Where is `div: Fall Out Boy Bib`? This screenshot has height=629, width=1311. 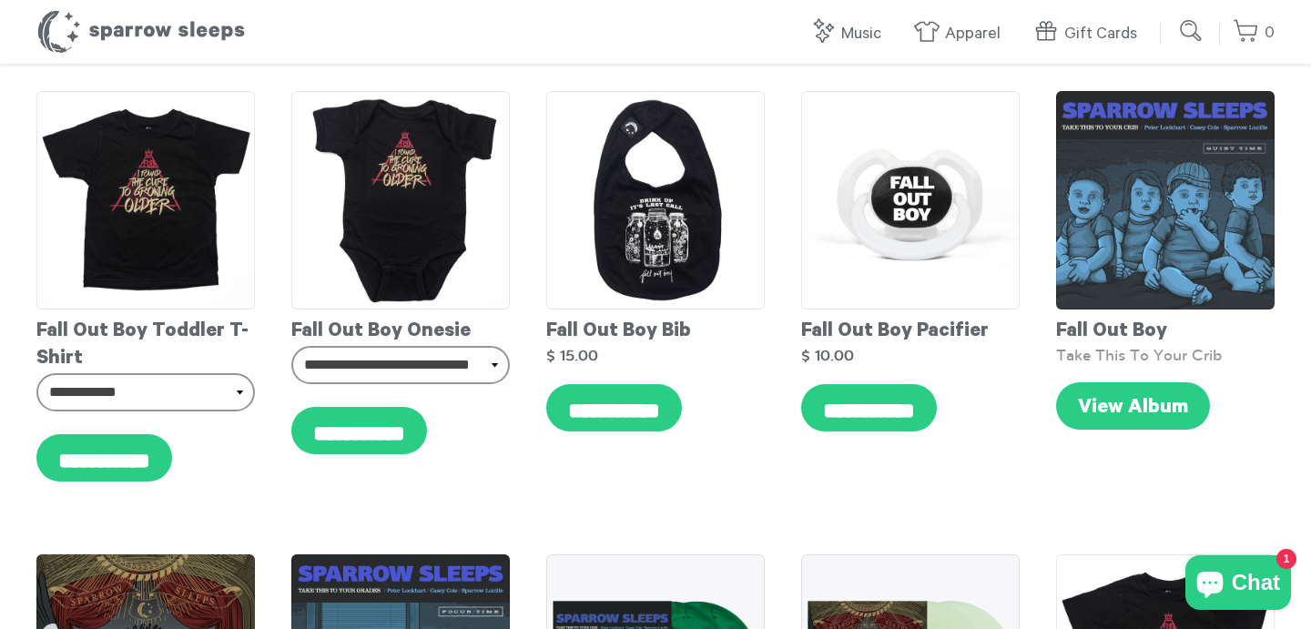
div: Fall Out Boy Bib is located at coordinates (655, 328).